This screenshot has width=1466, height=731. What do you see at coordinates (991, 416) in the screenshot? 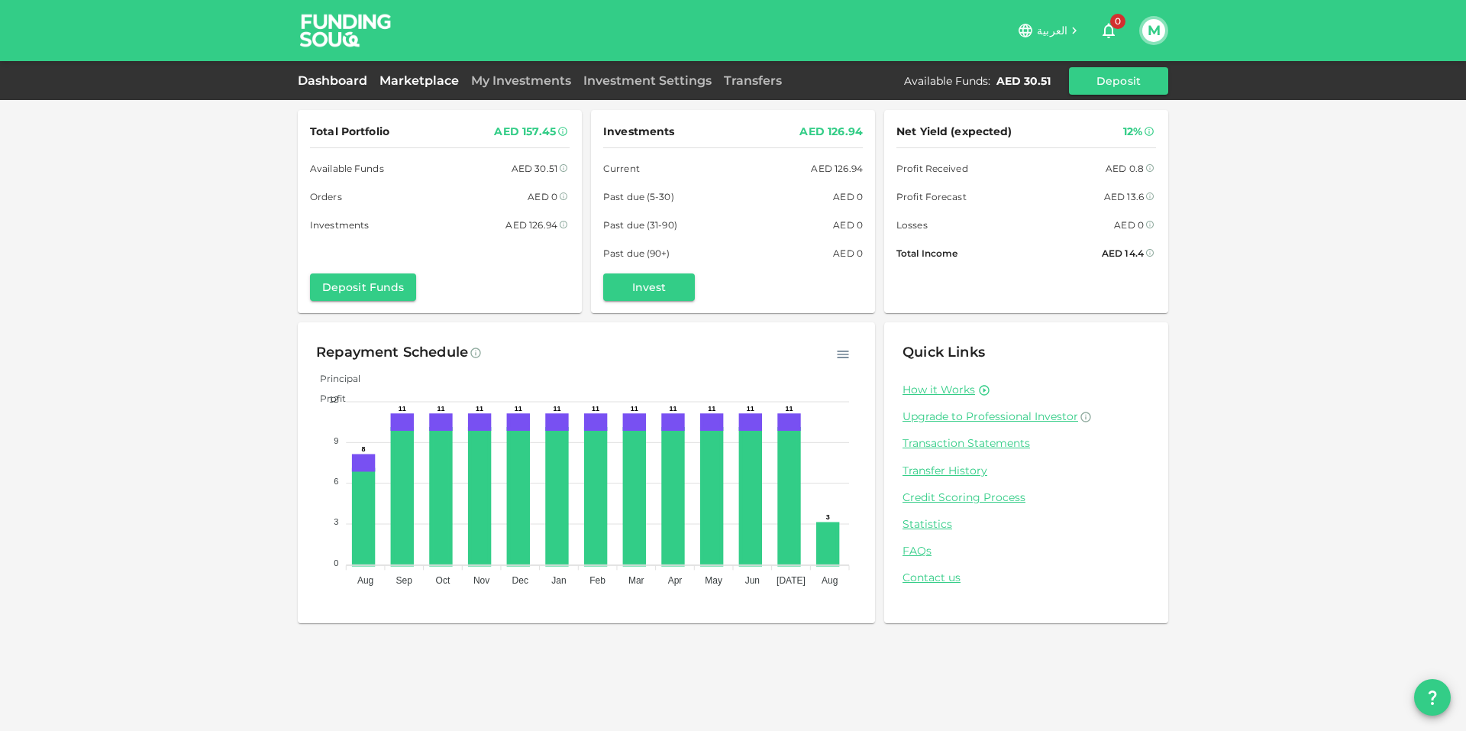
I see `span: Upgrade to Professional Investor` at bounding box center [991, 416].